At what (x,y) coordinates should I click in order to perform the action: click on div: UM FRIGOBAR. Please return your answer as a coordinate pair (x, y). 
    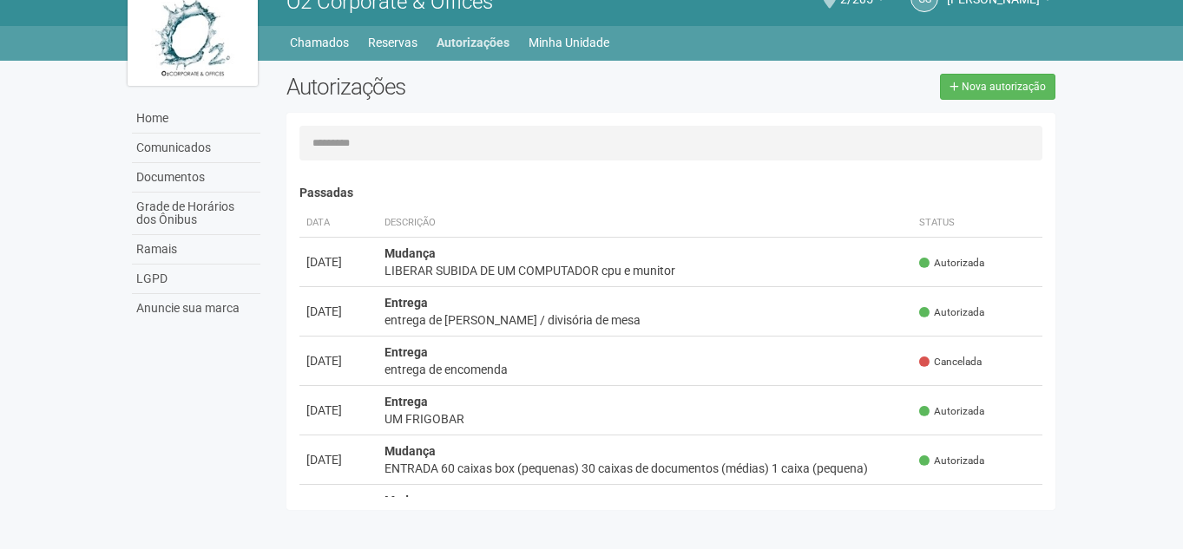
    Looking at the image, I should click on (645, 419).